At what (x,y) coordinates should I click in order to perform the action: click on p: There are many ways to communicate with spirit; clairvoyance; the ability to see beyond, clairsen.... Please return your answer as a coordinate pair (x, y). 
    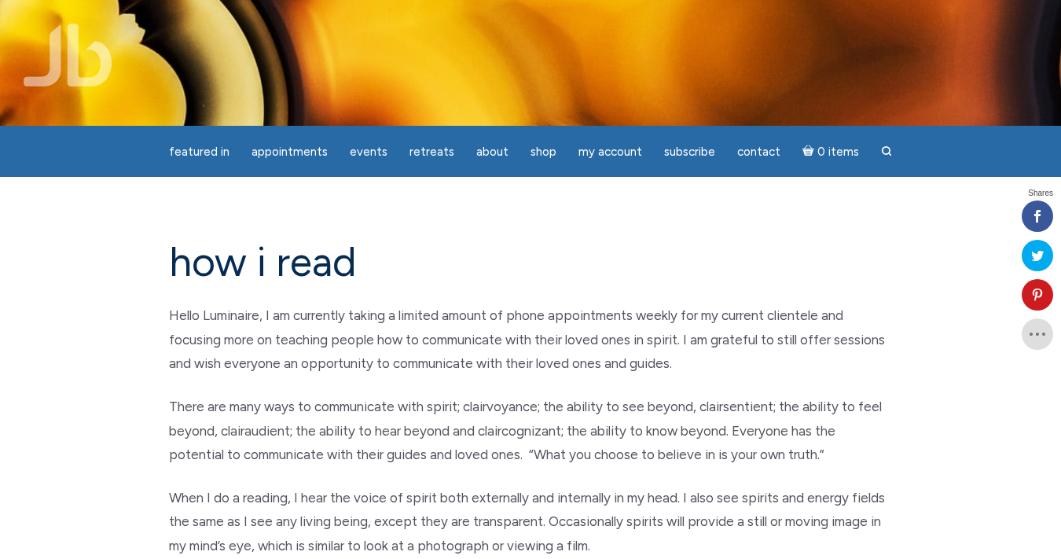
    Looking at the image, I should click on (531, 431).